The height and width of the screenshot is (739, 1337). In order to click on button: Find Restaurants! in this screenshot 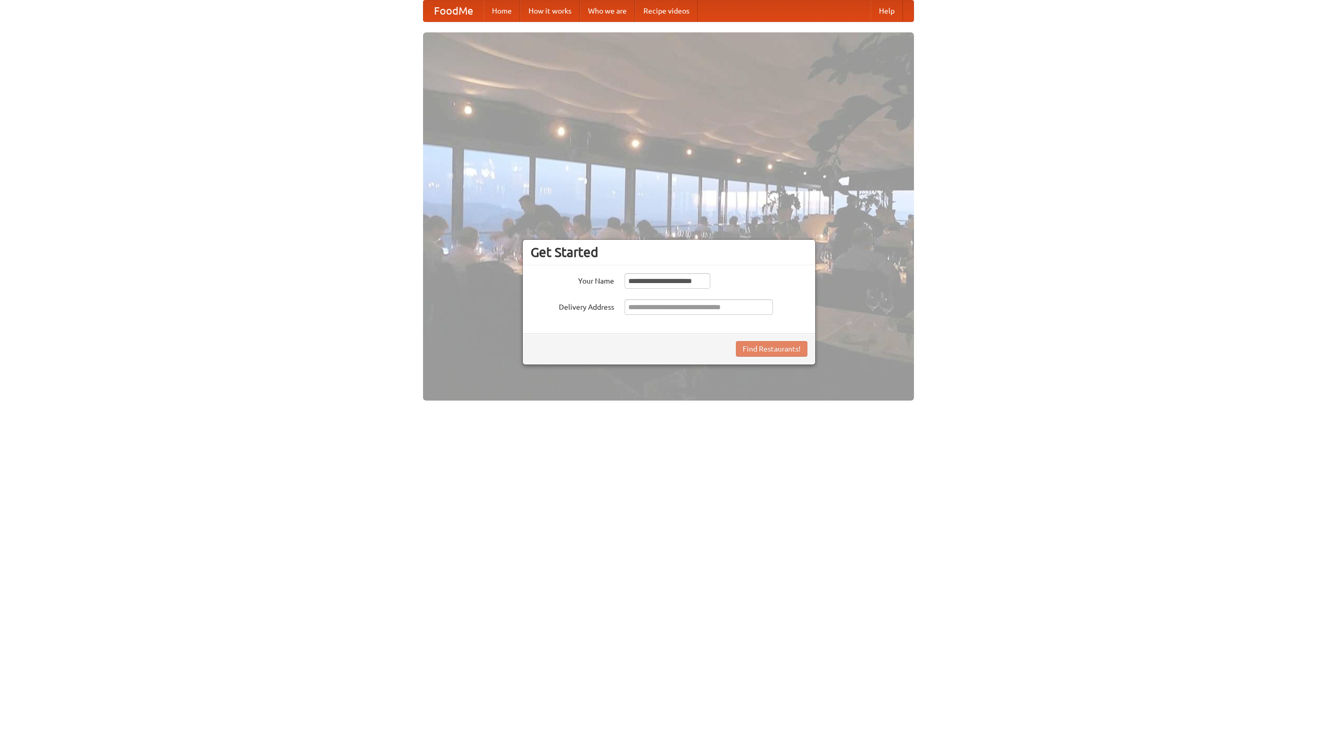, I will do `click(771, 349)`.